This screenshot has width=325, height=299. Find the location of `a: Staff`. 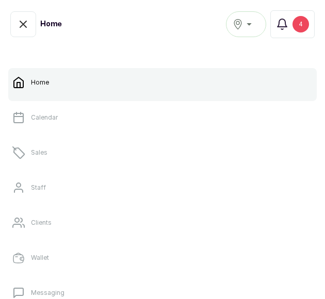

a: Staff is located at coordinates (163, 188).